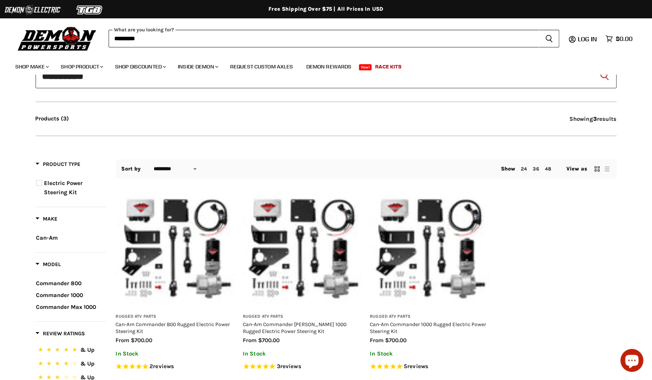 This screenshot has height=380, width=652. What do you see at coordinates (508, 169) in the screenshot?
I see `span: Show` at bounding box center [508, 169].